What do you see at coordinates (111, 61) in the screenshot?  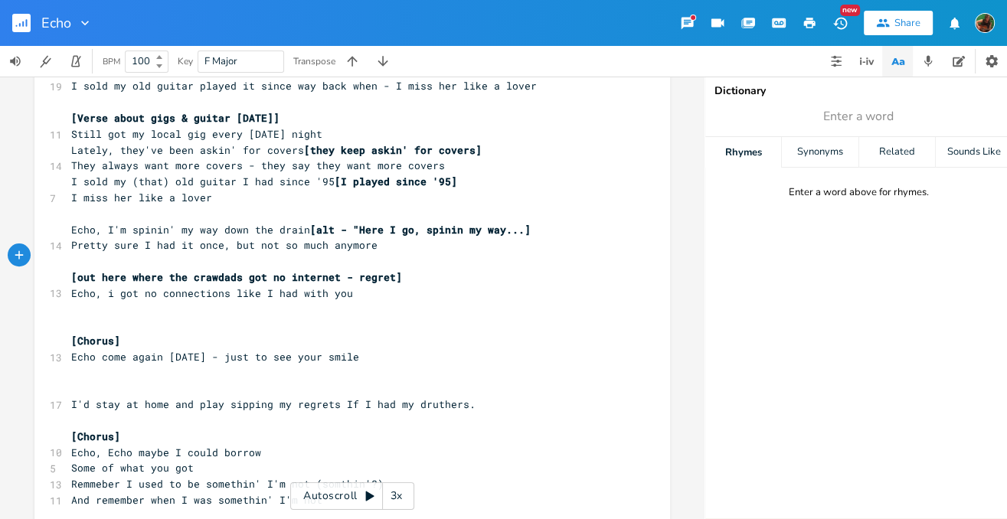 I see `div: BPM` at bounding box center [111, 61].